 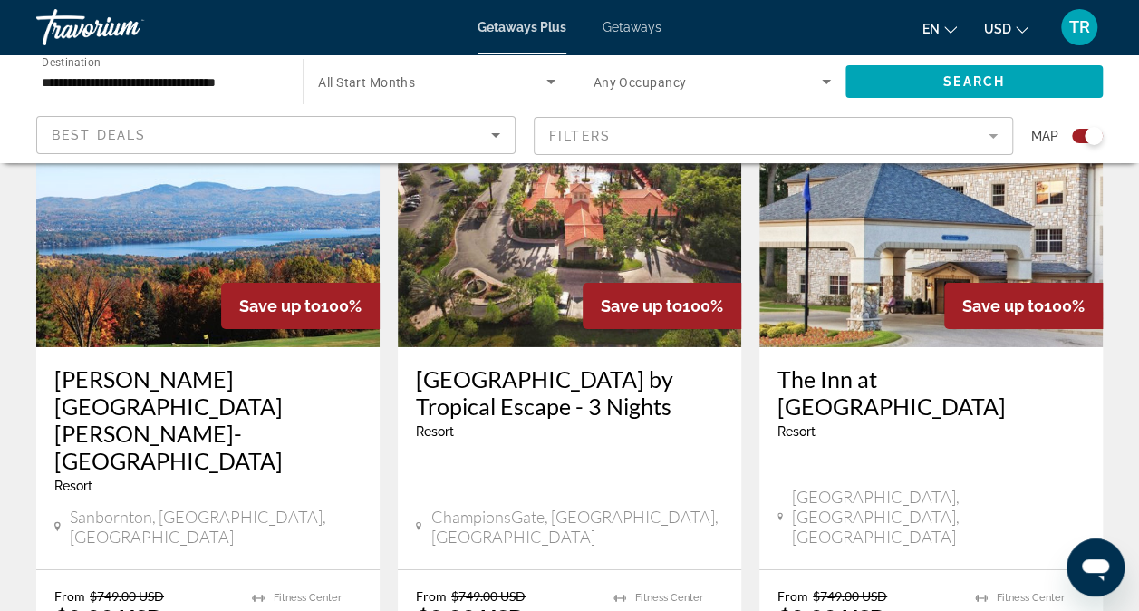 What do you see at coordinates (931, 29) in the screenshot?
I see `span: en` at bounding box center [931, 29].